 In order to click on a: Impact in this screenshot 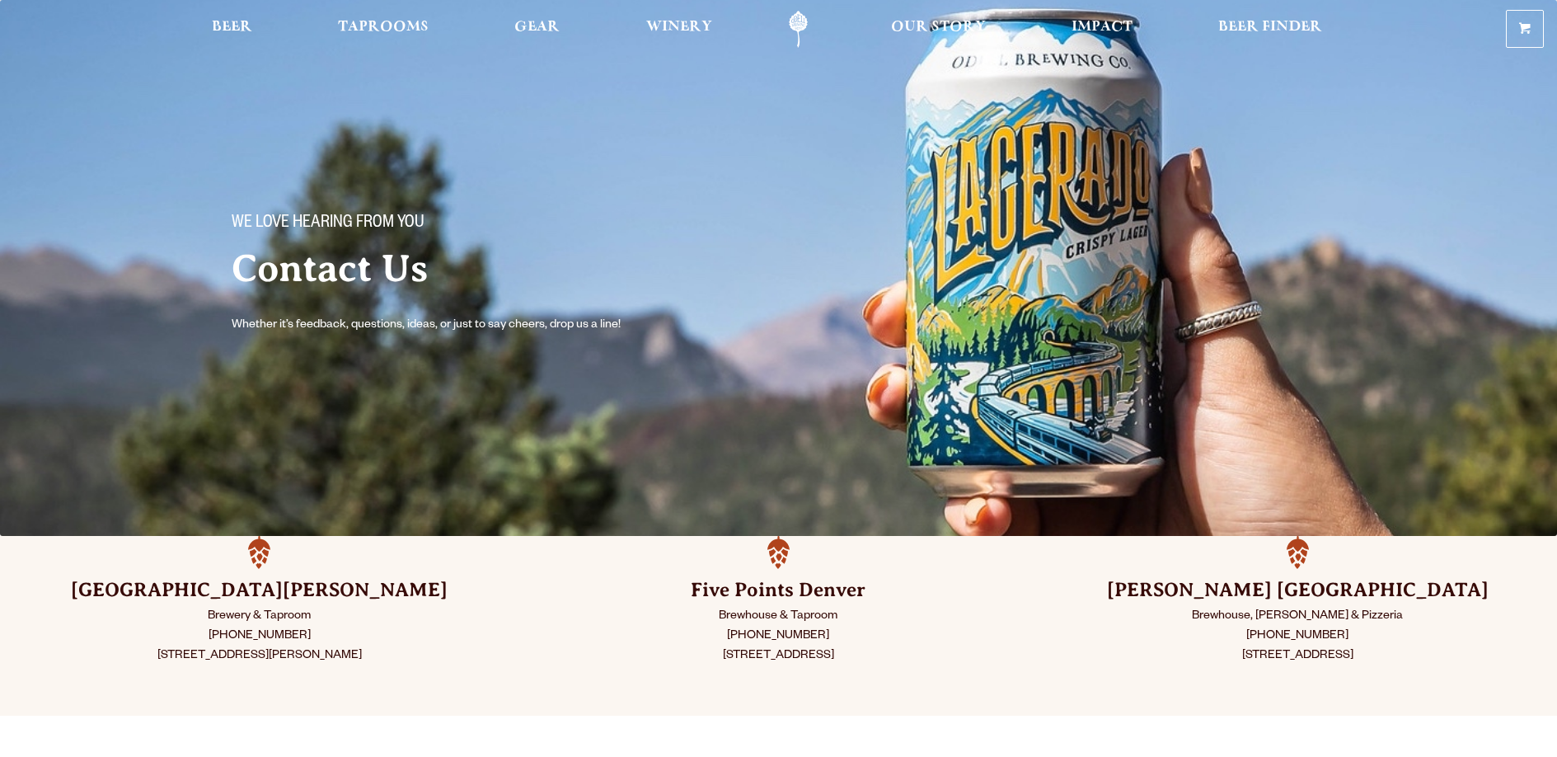, I will do `click(1102, 29)`.